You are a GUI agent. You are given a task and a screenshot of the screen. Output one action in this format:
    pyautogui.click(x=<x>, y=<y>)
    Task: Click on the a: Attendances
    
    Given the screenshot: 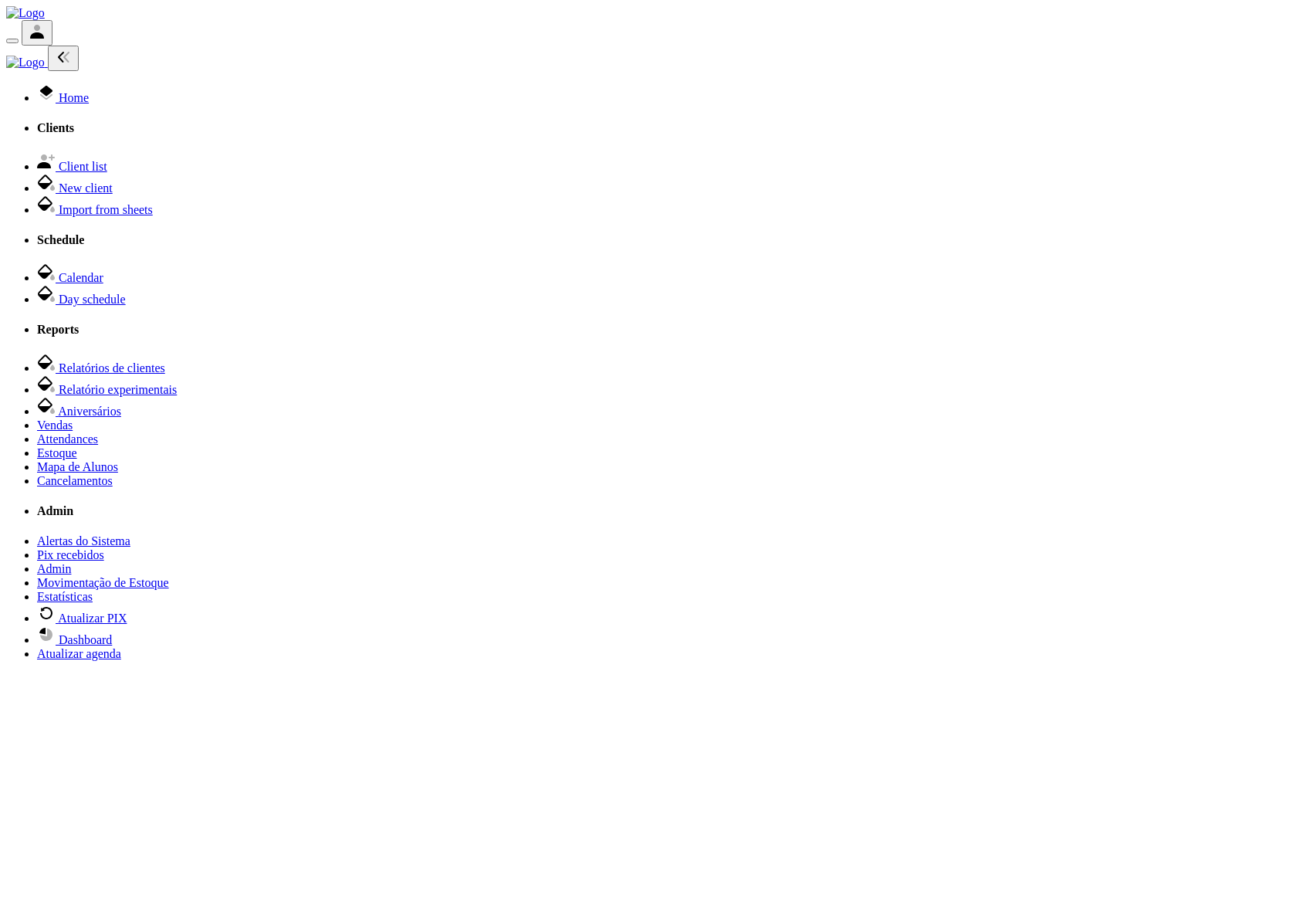 What is the action you would take?
    pyautogui.click(x=67, y=438)
    